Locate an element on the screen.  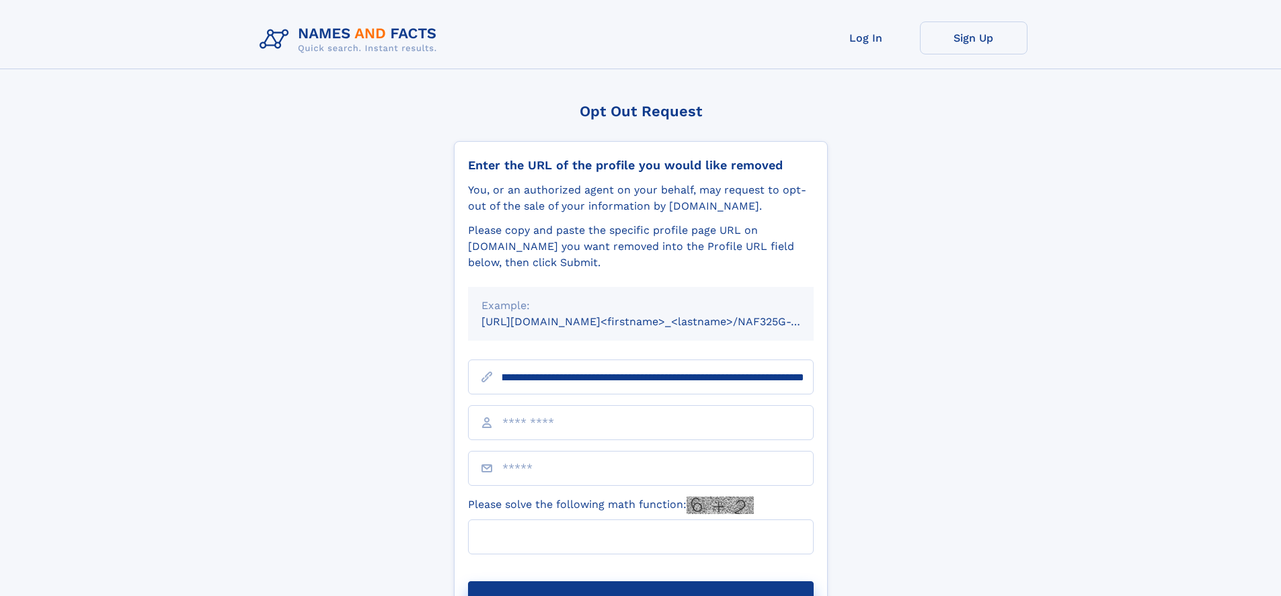
img: Logo Names and Facts is located at coordinates (351, 40).